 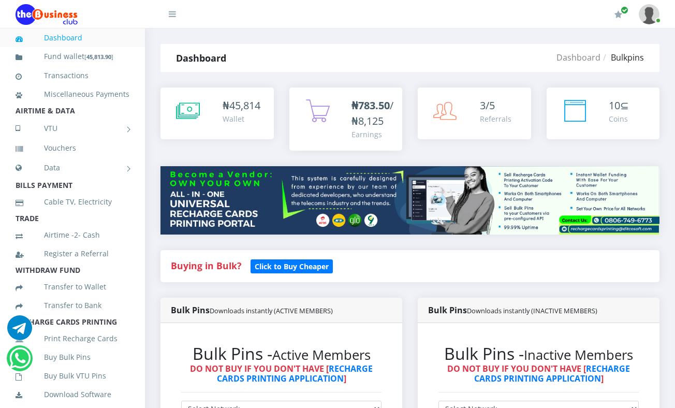 I want to click on img: multitenant_rcp.png, so click(x=410, y=200).